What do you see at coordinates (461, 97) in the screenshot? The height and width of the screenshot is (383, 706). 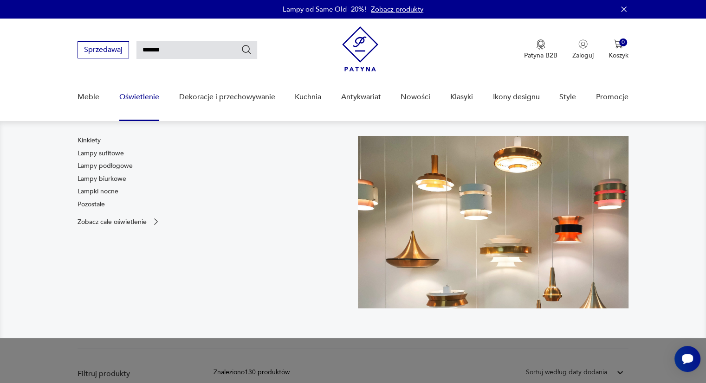 I see `a: Klasyki` at bounding box center [461, 97].